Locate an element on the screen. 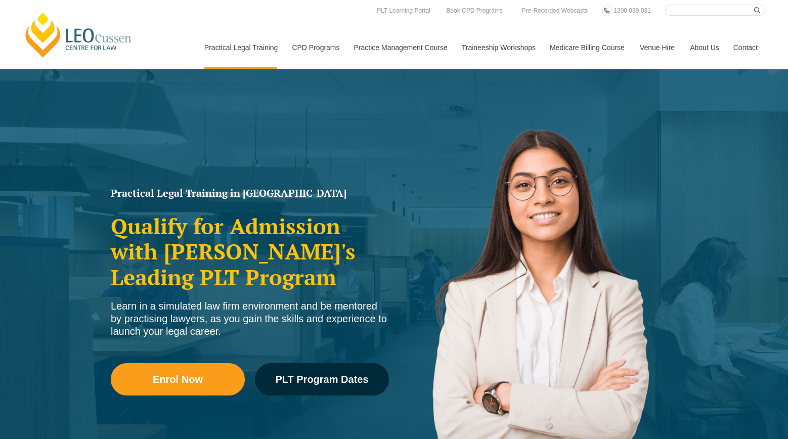 The image size is (788, 439). a: Venue Hire is located at coordinates (657, 48).